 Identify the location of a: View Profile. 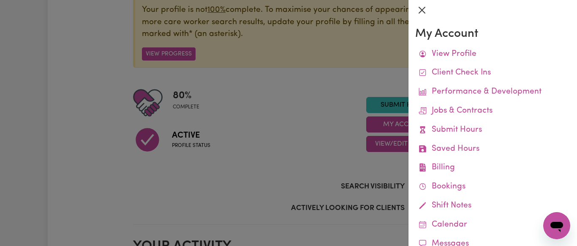
(493, 54).